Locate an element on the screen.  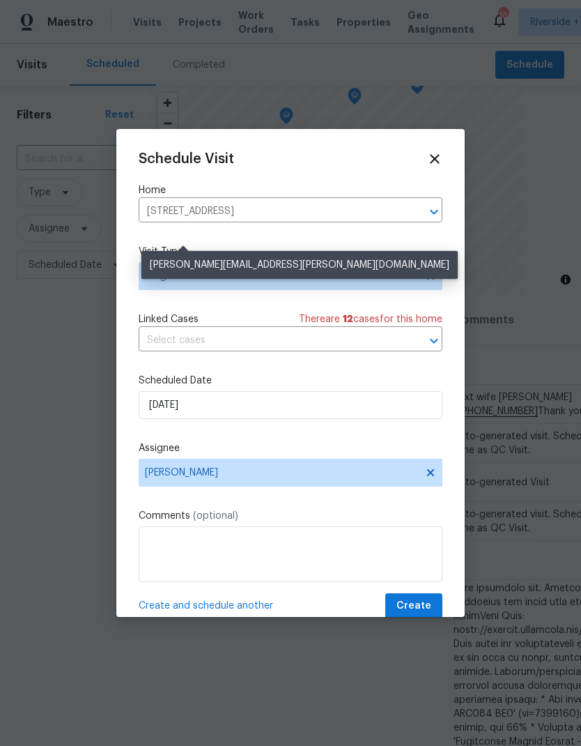
input: Select cases is located at coordinates (271, 340).